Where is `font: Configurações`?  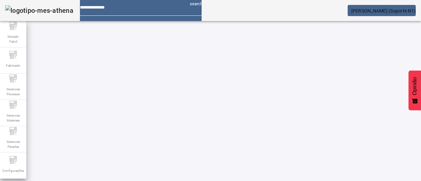 font: Configurações is located at coordinates (13, 171).